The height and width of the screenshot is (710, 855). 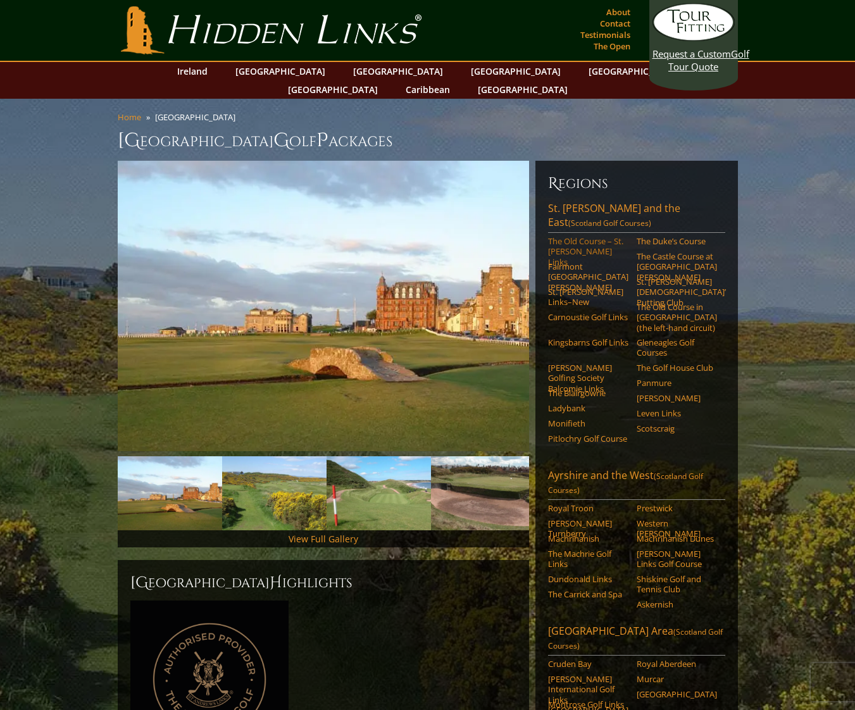 I want to click on a: Testimonials, so click(x=605, y=35).